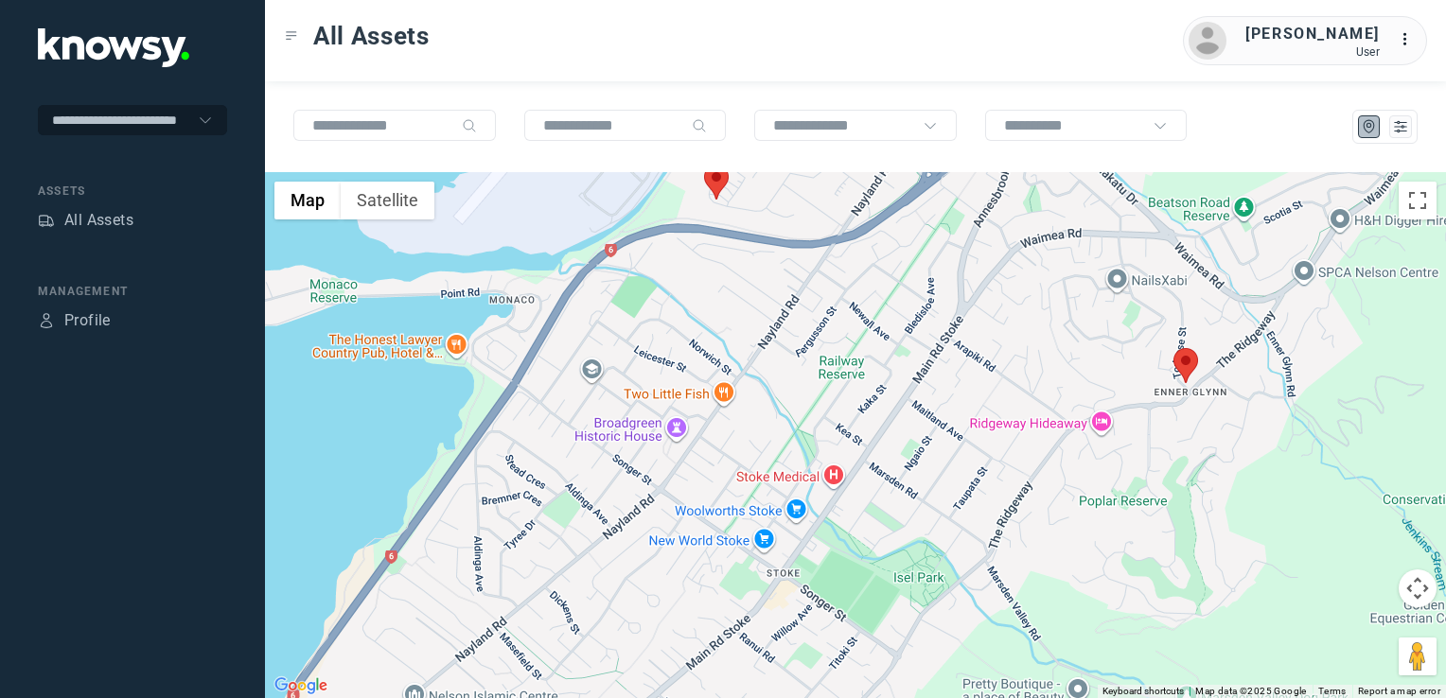 The image size is (1446, 698). Describe the element at coordinates (1312, 52) in the screenshot. I see `div: User` at that location.